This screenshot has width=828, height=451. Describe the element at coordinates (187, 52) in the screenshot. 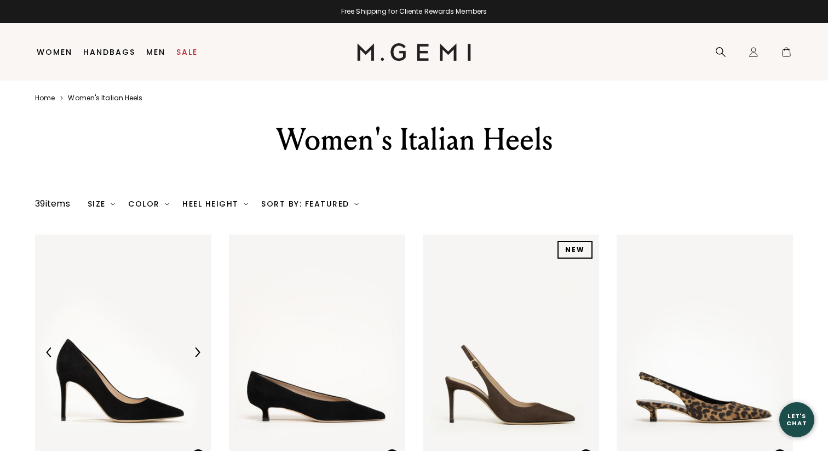

I see `a: Sale` at that location.